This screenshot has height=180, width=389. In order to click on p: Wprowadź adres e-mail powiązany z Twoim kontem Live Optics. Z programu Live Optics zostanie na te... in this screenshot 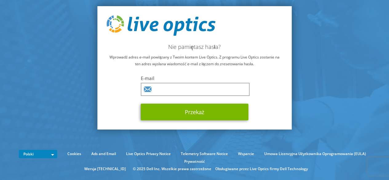, I will do `click(195, 61)`.